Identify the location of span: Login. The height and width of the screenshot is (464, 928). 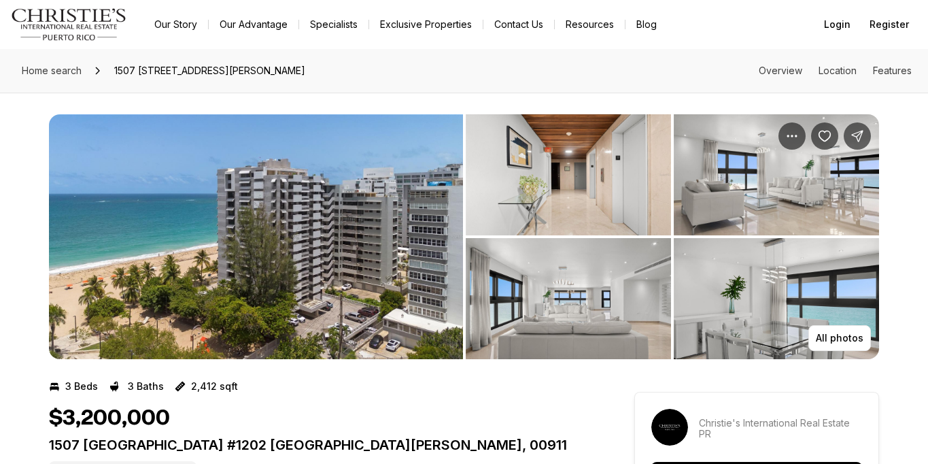
(837, 24).